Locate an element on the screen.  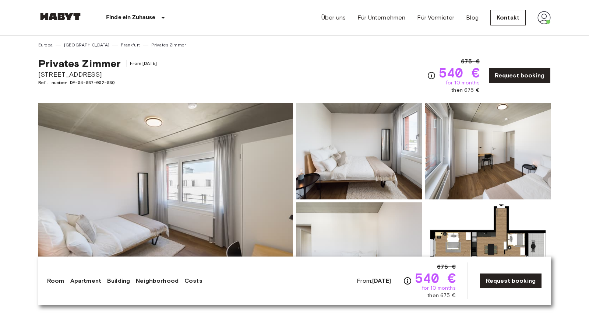
a: Costs is located at coordinates (193, 281).